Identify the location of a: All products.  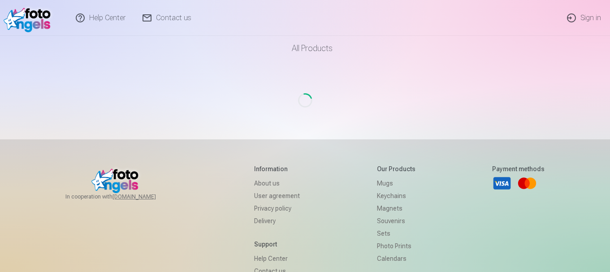
(305, 48).